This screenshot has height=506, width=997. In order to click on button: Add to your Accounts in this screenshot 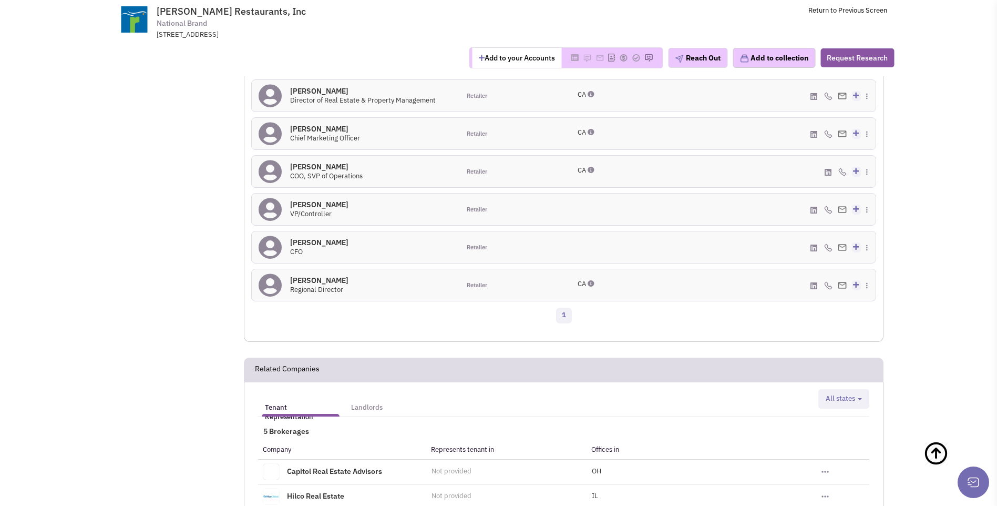, I will do `click(517, 58)`.